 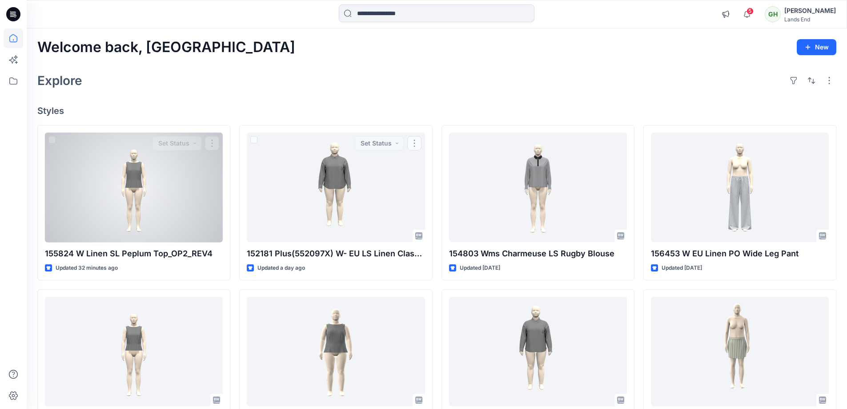 I want to click on p: Updated 32 minutes ago, so click(x=87, y=268).